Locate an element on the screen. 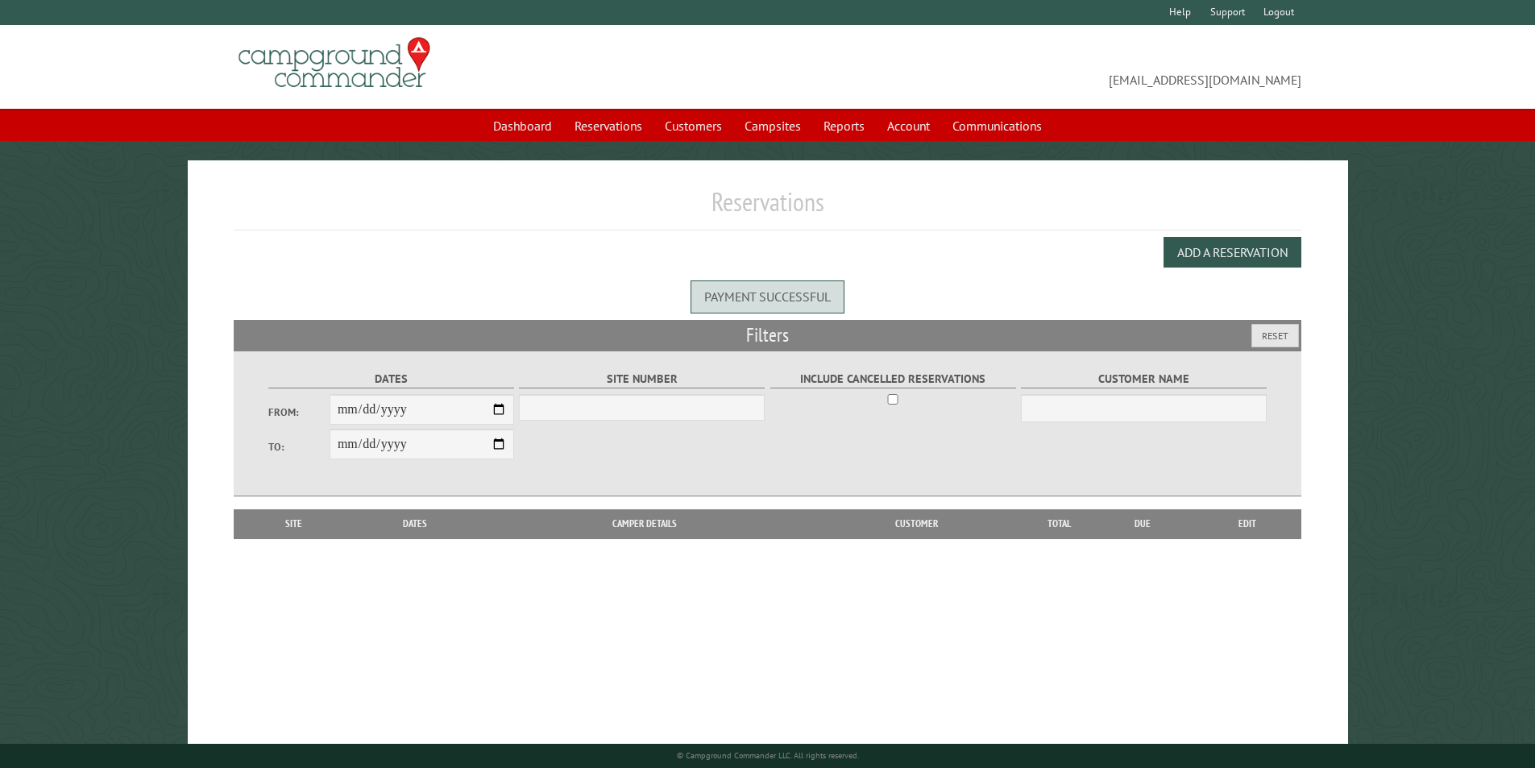 The image size is (1535, 768). th: Edit is located at coordinates (1248, 524).